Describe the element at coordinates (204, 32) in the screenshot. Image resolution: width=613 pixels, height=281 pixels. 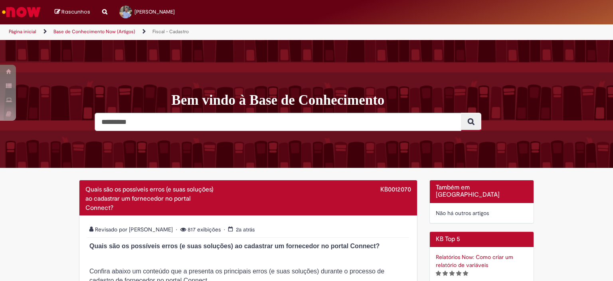
I see `ul: Trilhas de página` at that location.